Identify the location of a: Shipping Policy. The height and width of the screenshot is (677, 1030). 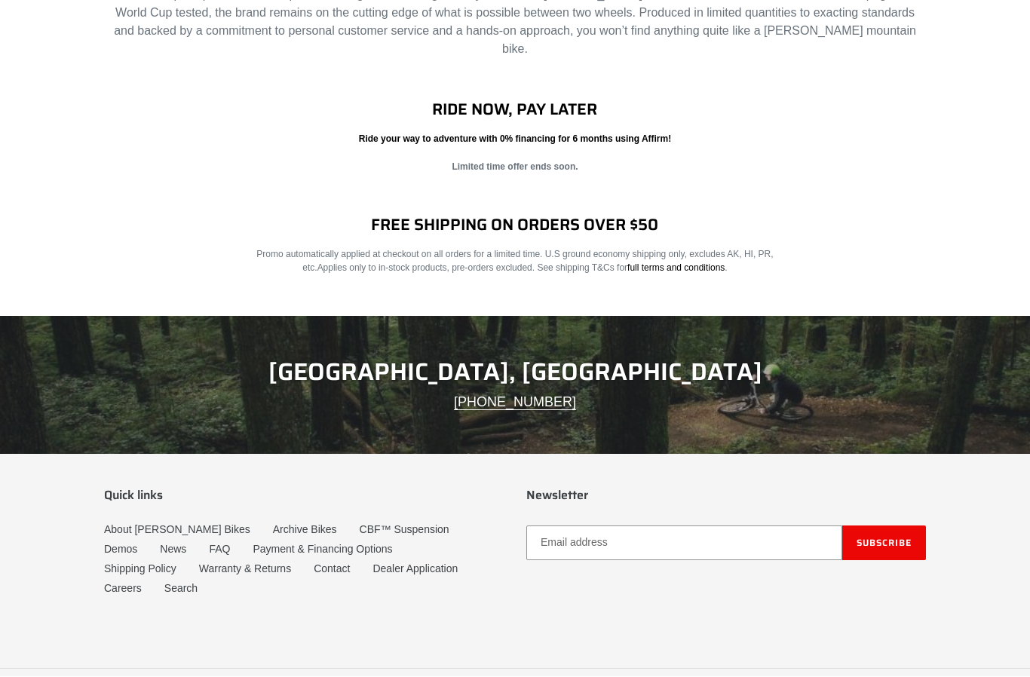
(140, 569).